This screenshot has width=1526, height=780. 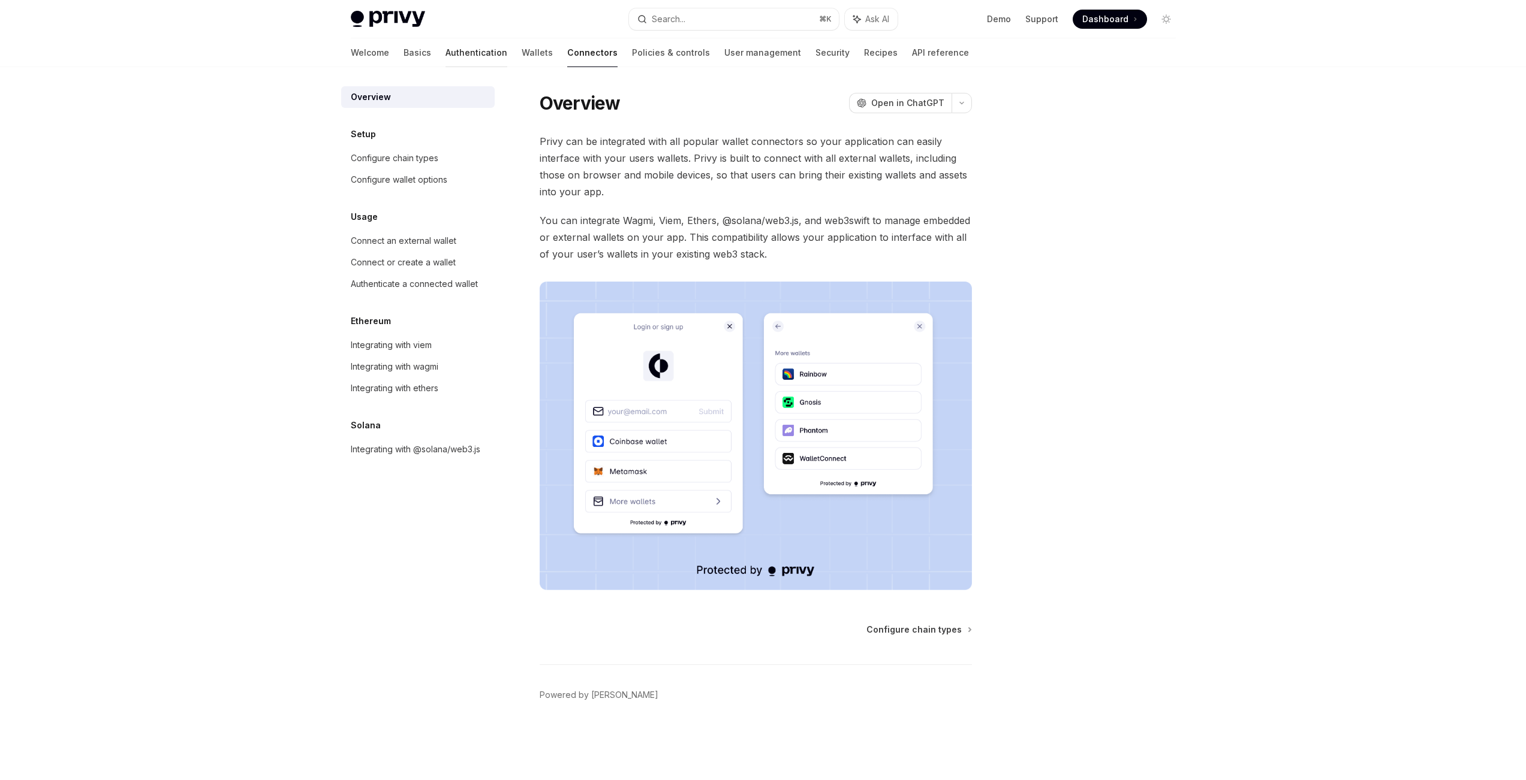 What do you see at coordinates (1105, 19) in the screenshot?
I see `span: Dashboard` at bounding box center [1105, 19].